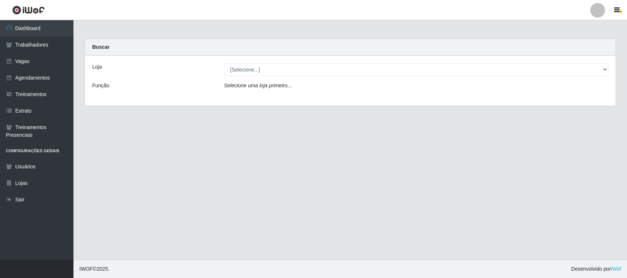 Image resolution: width=627 pixels, height=278 pixels. What do you see at coordinates (596, 269) in the screenshot?
I see `span: Desenvolvido por` at bounding box center [596, 269].